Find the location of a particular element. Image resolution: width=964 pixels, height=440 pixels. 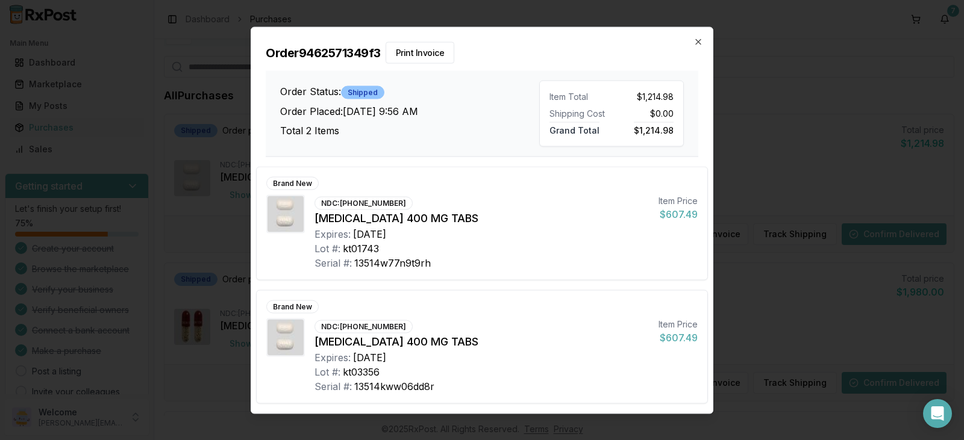

div: Shipping Cost is located at coordinates (578, 113).